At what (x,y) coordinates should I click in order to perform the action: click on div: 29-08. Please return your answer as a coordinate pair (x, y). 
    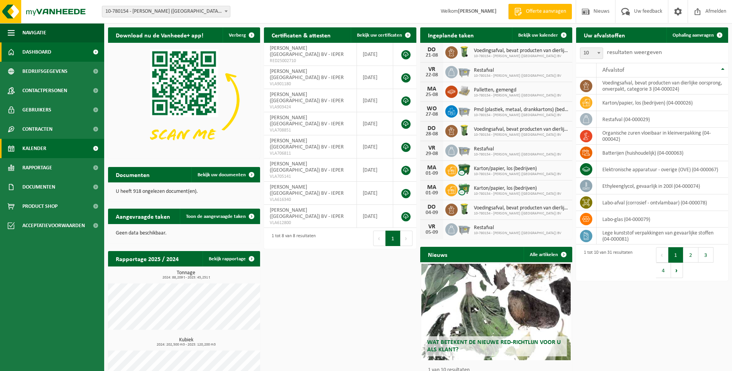
    Looking at the image, I should click on (432, 154).